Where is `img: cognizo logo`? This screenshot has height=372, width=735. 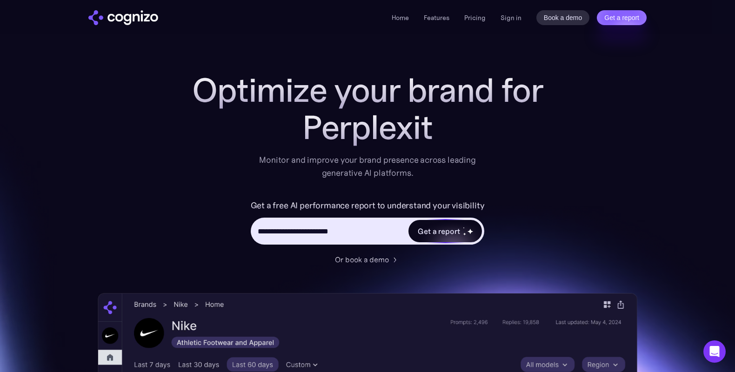 img: cognizo logo is located at coordinates (123, 18).